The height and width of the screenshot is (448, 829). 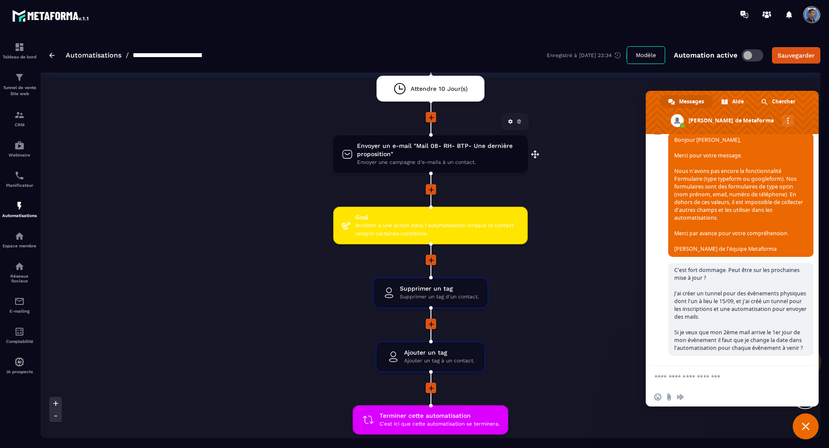 I want to click on textarea: Entrez votre message..., so click(x=723, y=377).